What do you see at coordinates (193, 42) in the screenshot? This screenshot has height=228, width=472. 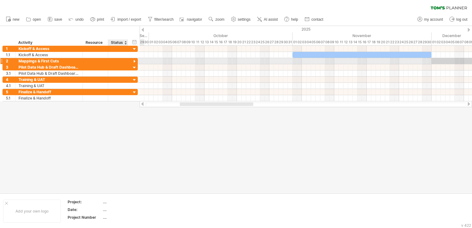 I see `div: Friday, 10 October 2025` at bounding box center [193, 42].